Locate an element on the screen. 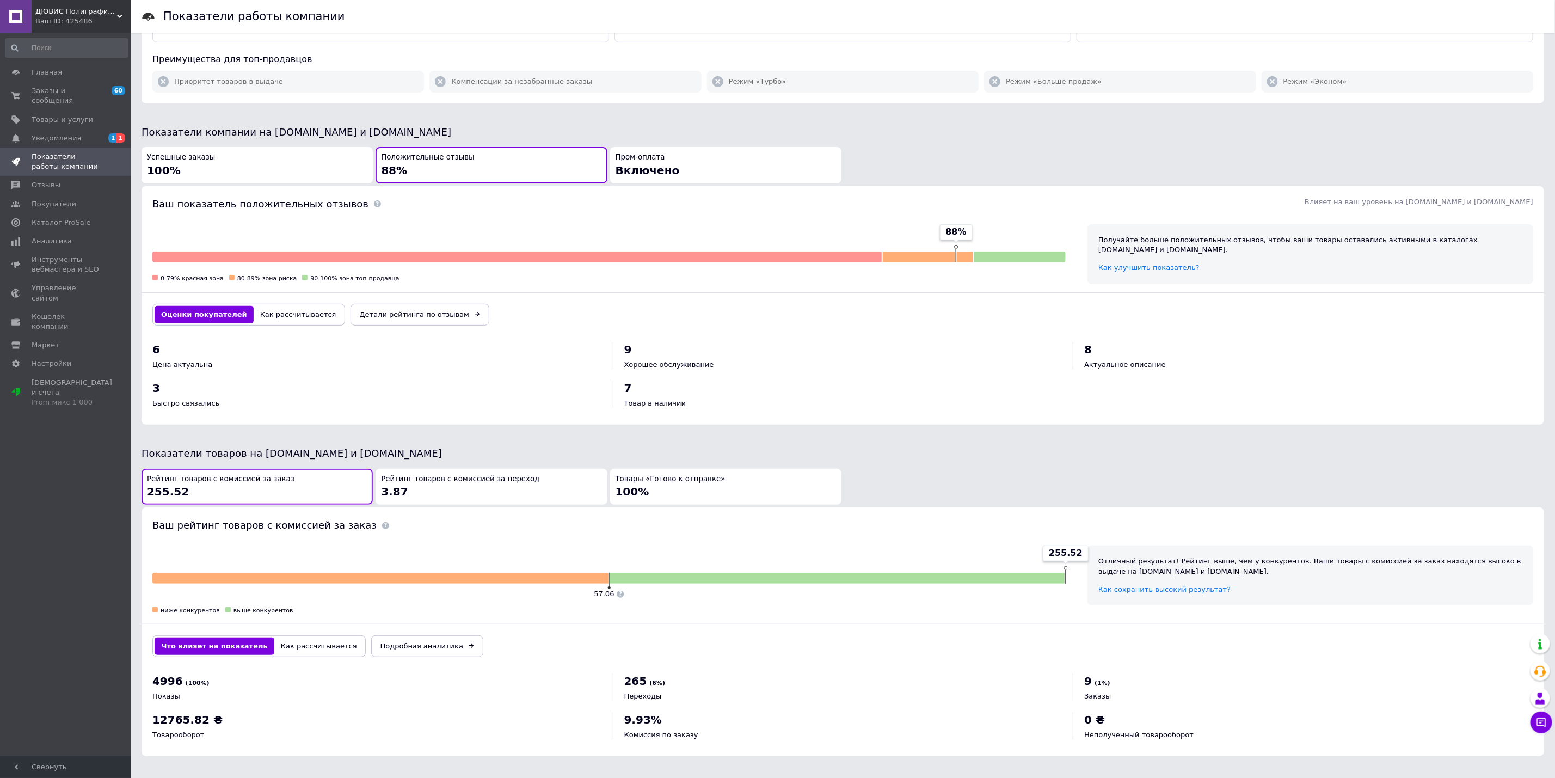  span: 0 ₴ is located at coordinates (1095, 720).